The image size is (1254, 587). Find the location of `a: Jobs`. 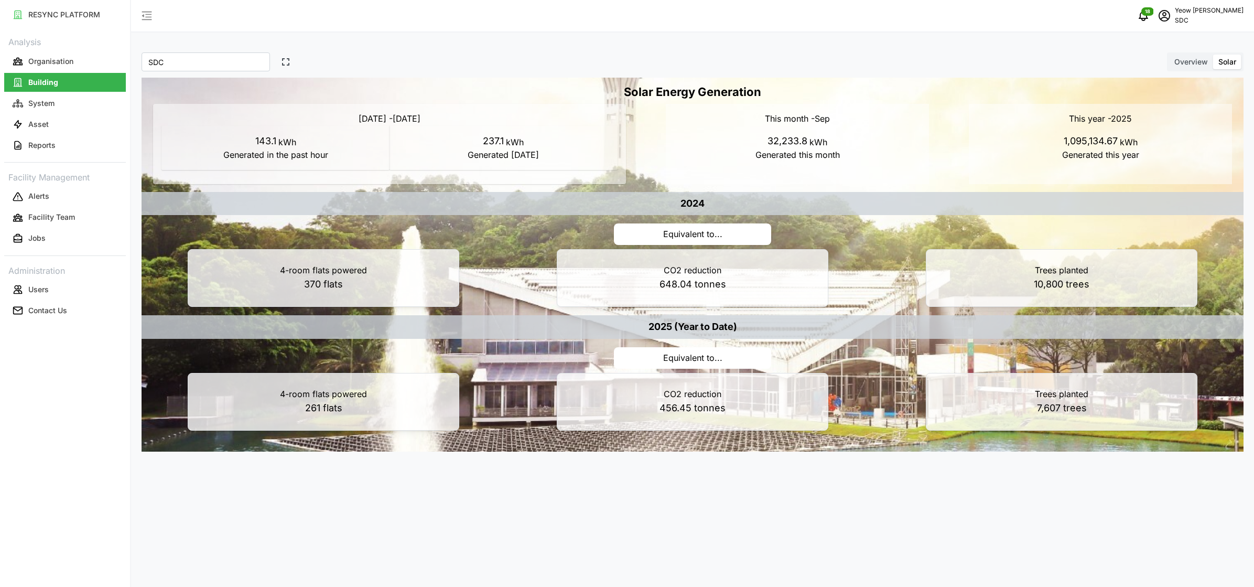

a: Jobs is located at coordinates (65, 238).